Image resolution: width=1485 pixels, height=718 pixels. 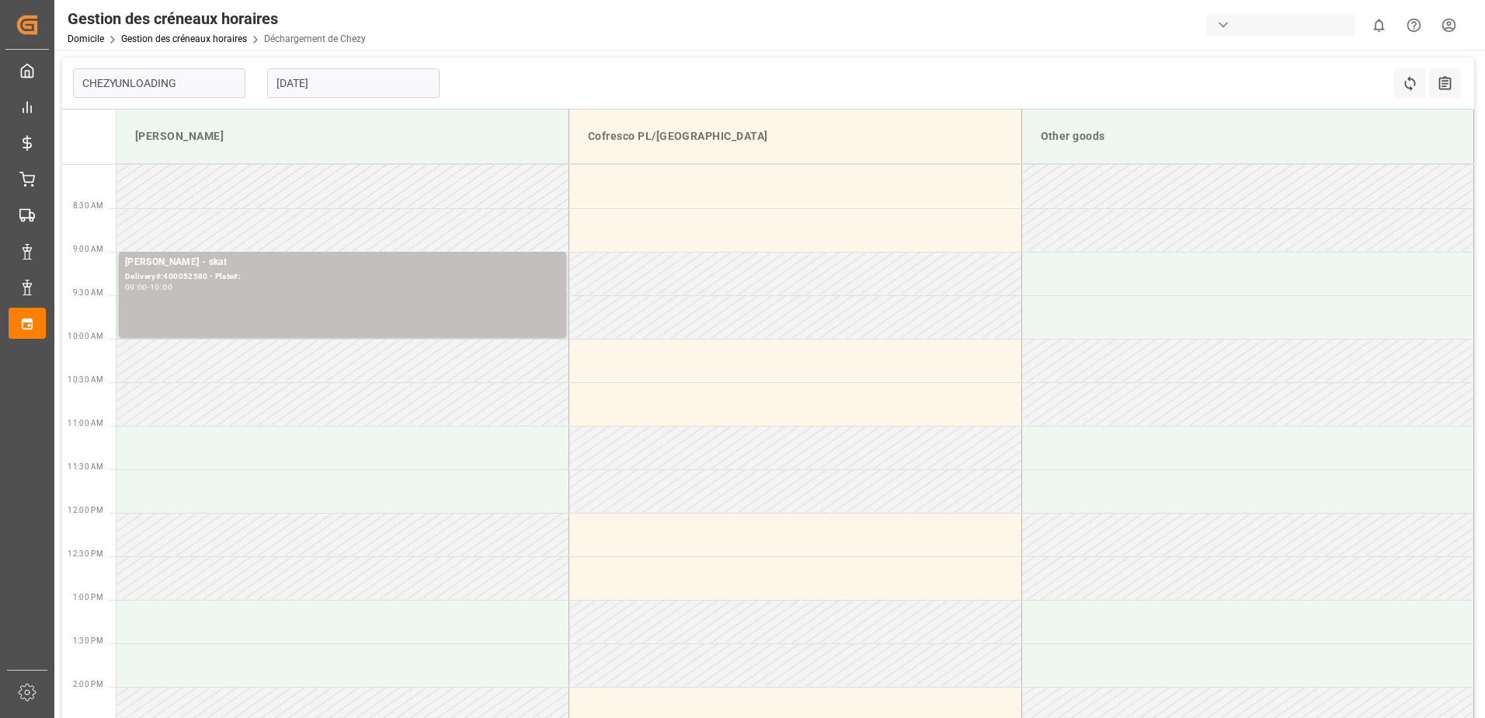 What do you see at coordinates (136, 287) in the screenshot?
I see `div: 09:00` at bounding box center [136, 287].